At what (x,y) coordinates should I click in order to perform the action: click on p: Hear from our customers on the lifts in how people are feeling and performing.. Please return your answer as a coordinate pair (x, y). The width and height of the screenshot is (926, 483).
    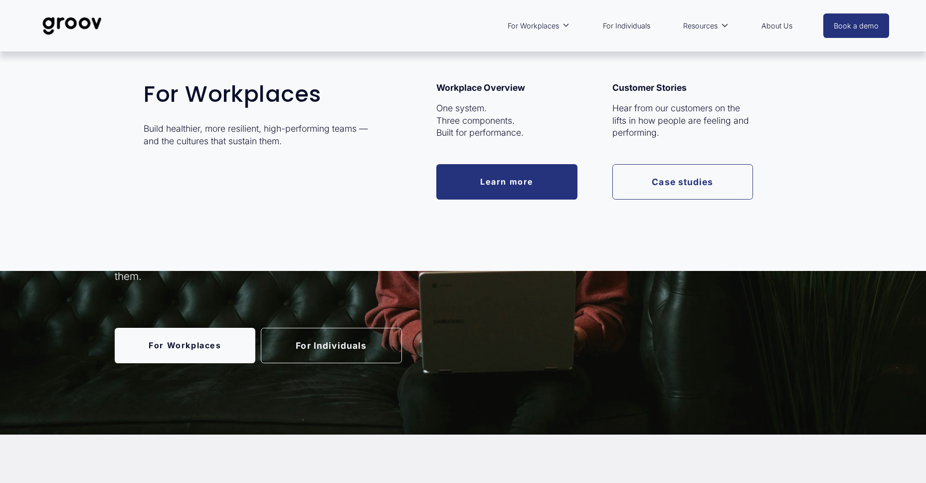
    Looking at the image, I should click on (683, 121).